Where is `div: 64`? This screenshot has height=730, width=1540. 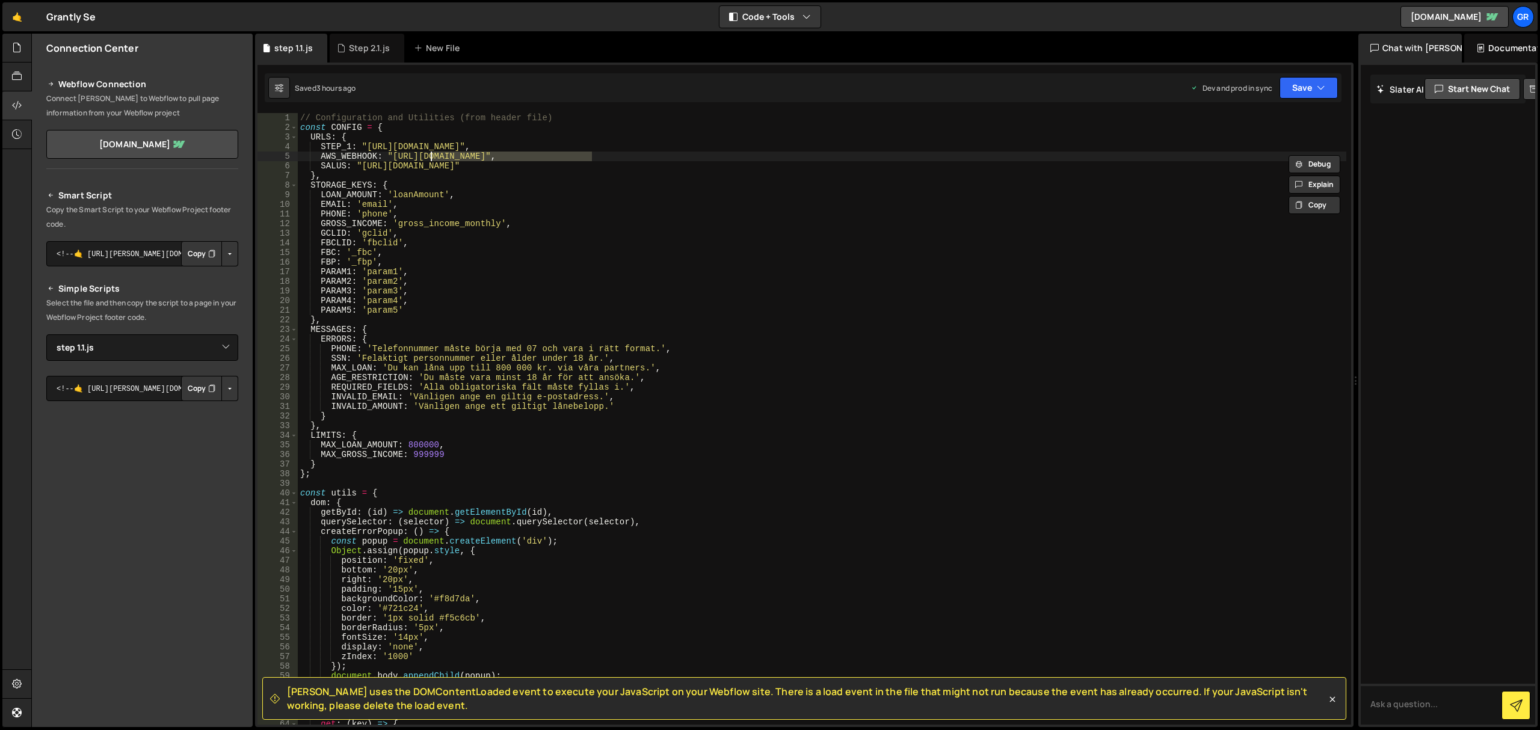 div: 64 is located at coordinates (277, 724).